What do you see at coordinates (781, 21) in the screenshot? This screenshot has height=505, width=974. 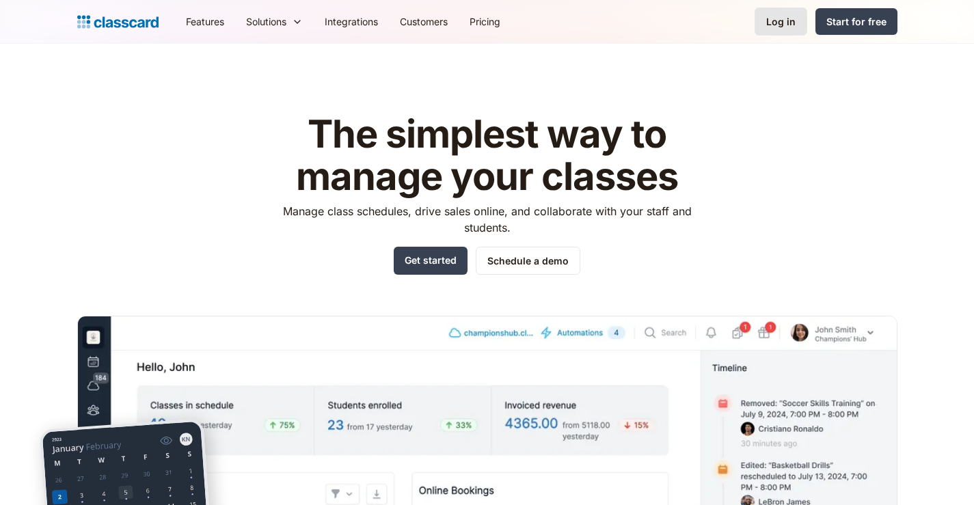 I see `a: Log in` at bounding box center [781, 21].